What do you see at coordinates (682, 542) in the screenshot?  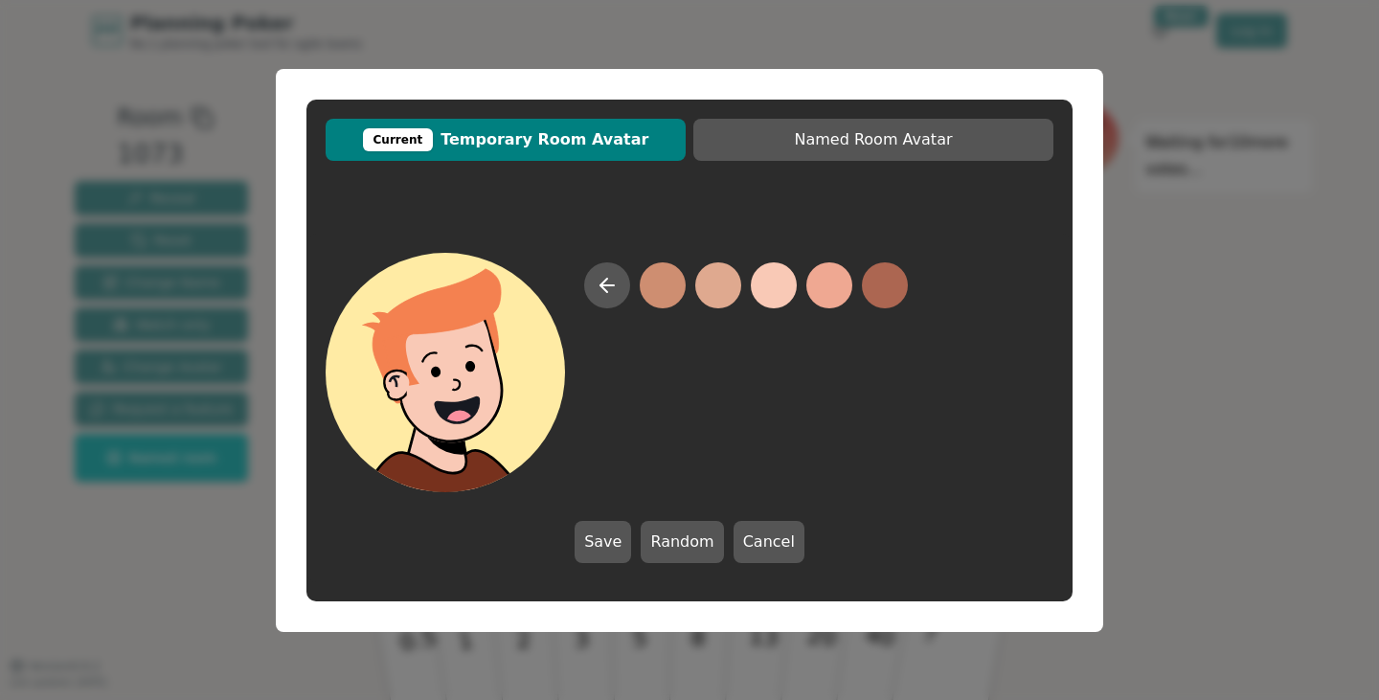 I see `button: Random` at bounding box center [682, 542].